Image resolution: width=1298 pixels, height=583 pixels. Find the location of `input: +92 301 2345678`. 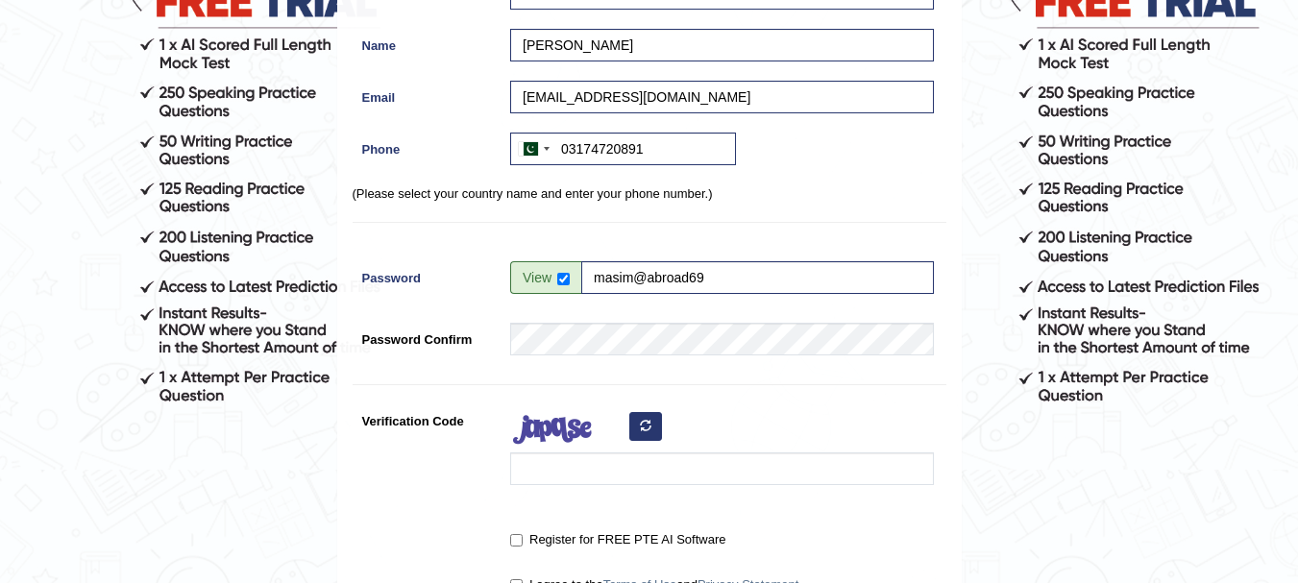

input: +92 301 2345678 is located at coordinates (622, 149).